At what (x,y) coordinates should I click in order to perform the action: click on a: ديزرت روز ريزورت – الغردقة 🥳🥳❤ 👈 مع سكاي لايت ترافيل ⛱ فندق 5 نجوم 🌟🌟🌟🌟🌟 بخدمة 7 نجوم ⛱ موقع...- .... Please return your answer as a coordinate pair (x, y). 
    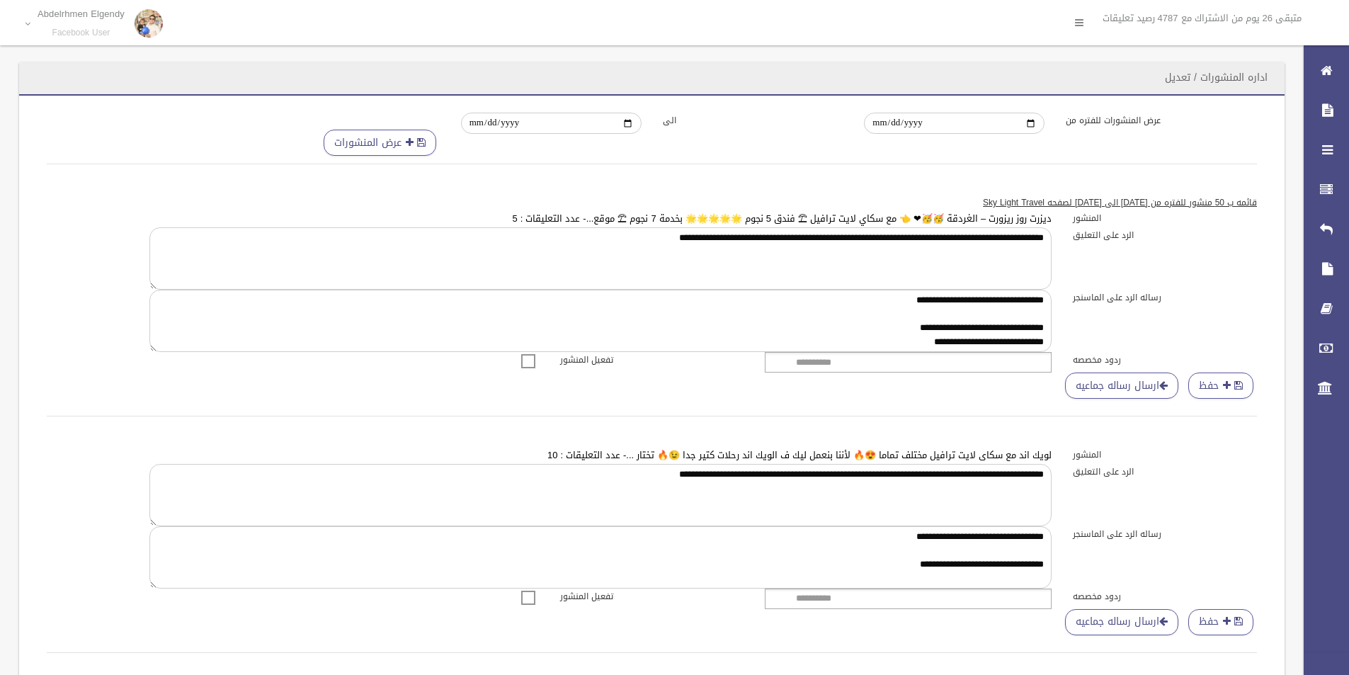
    Looking at the image, I should click on (782, 218).